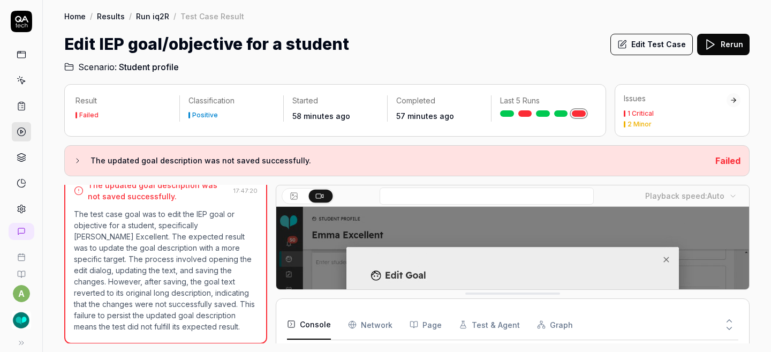 The height and width of the screenshot is (352, 771). I want to click on h1: Edit IEP goal/objective for a student, so click(207, 44).